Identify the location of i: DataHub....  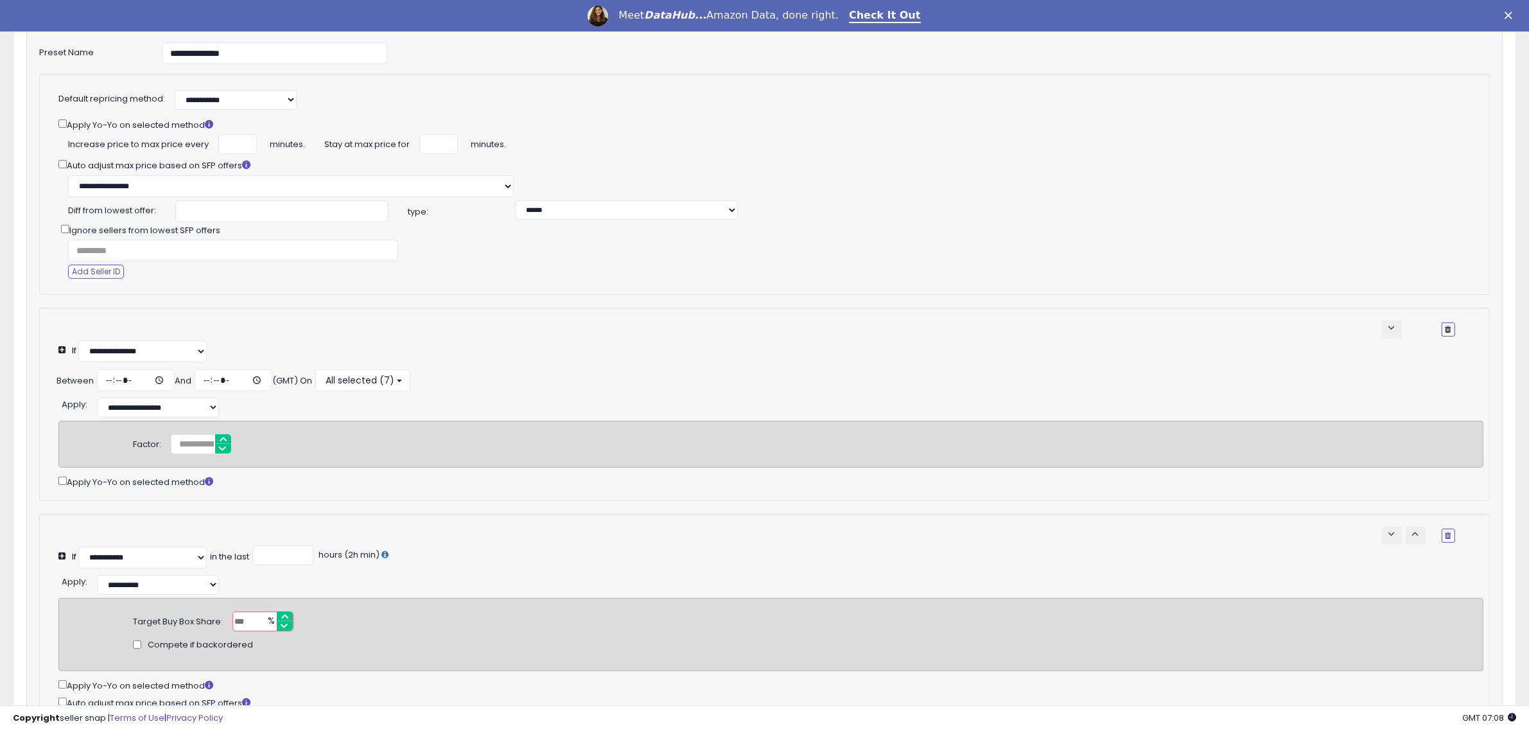
(675, 15).